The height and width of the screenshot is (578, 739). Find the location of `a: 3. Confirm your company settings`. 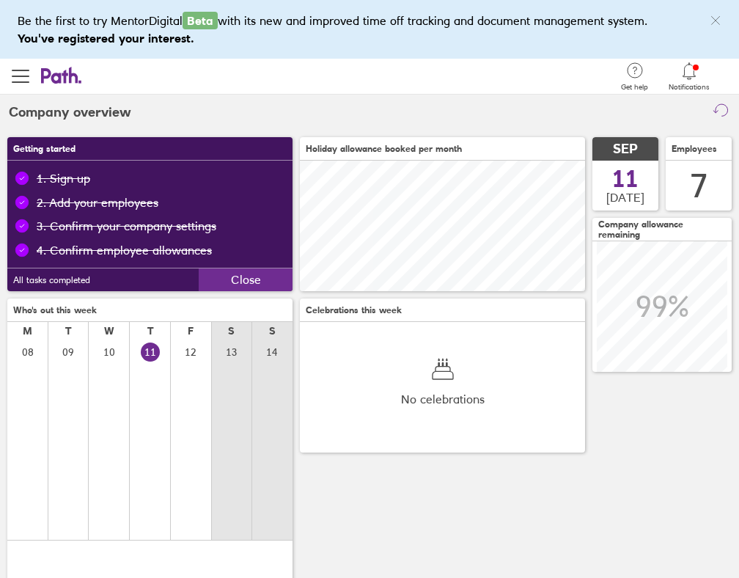

a: 3. Confirm your company settings is located at coordinates (126, 226).